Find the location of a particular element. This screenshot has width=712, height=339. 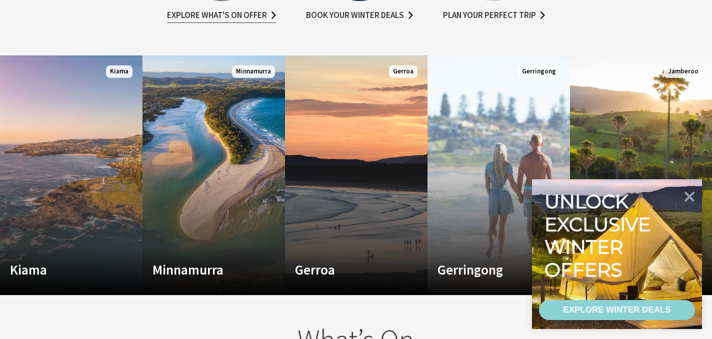

a: Explore what's on offer is located at coordinates (221, 15).